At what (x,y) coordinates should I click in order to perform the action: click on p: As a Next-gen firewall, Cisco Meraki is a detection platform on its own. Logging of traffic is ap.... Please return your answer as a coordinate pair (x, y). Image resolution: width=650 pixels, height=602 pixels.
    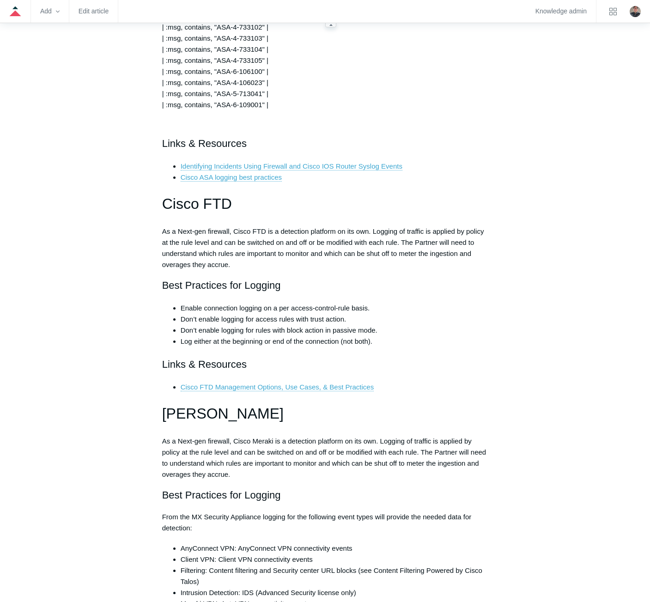
    Looking at the image, I should click on (325, 458).